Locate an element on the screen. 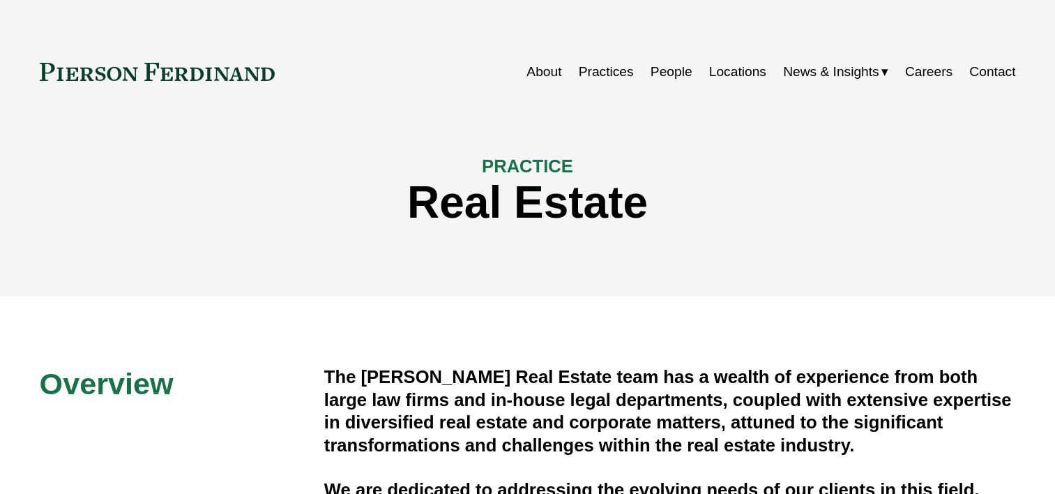 Image resolution: width=1055 pixels, height=494 pixels. a: About is located at coordinates (544, 72).